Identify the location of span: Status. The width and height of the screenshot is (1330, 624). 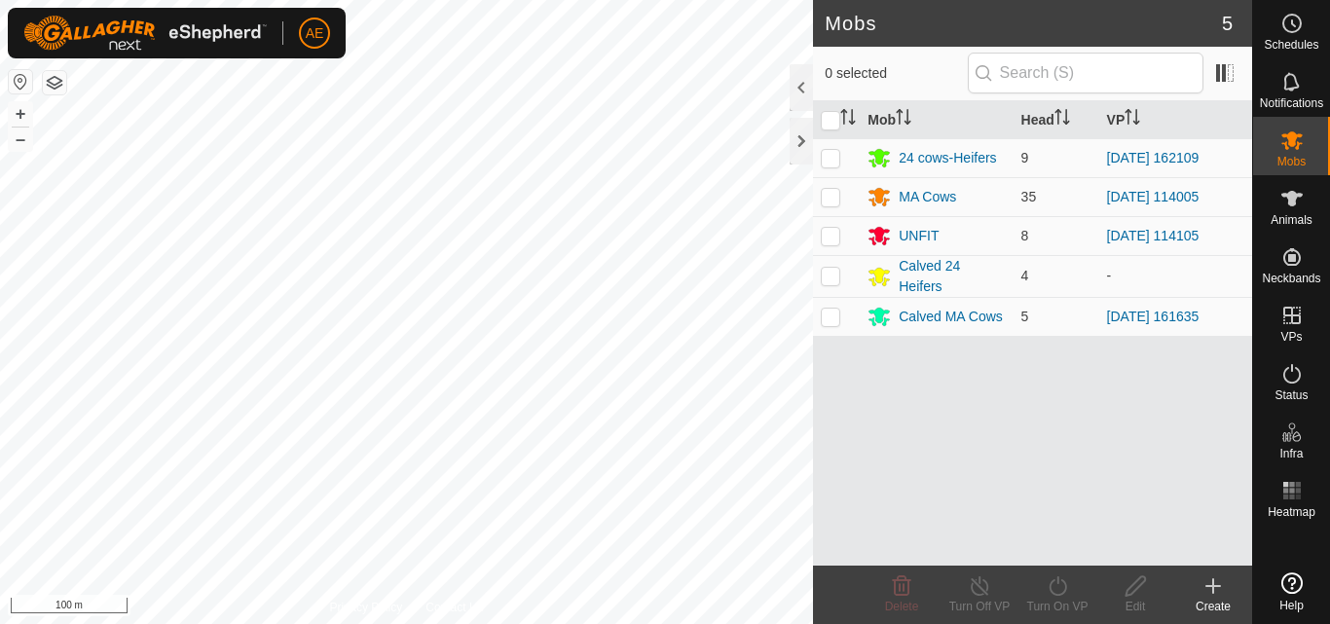
(1291, 395).